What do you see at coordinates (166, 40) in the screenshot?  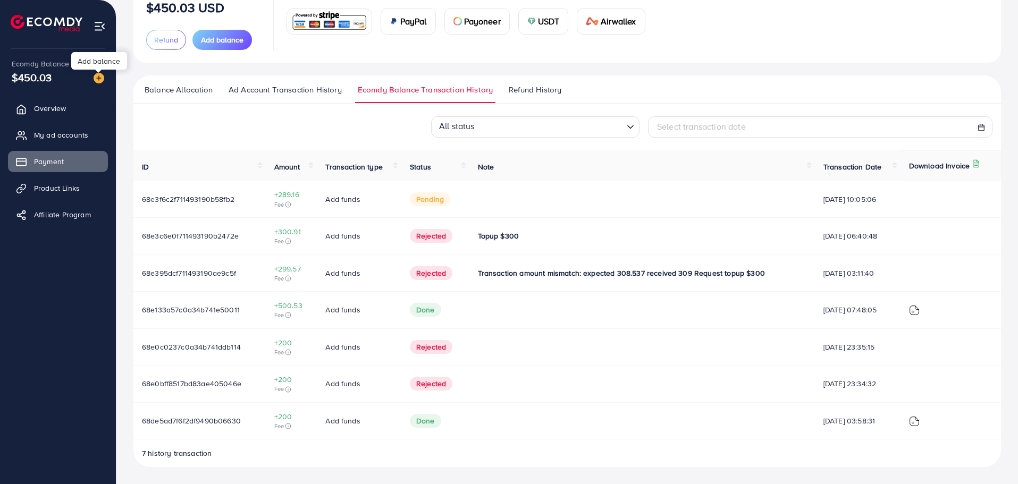 I see `button: Refund` at bounding box center [166, 40].